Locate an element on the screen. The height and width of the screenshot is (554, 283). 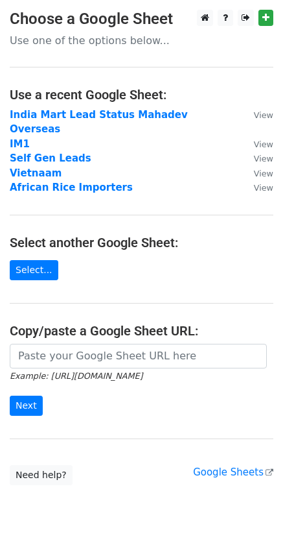
input: Next is located at coordinates (26, 405).